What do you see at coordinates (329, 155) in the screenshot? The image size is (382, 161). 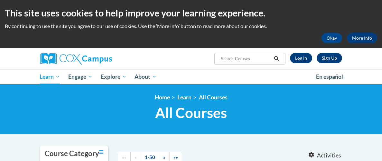 I see `span: Activities` at bounding box center [329, 155].